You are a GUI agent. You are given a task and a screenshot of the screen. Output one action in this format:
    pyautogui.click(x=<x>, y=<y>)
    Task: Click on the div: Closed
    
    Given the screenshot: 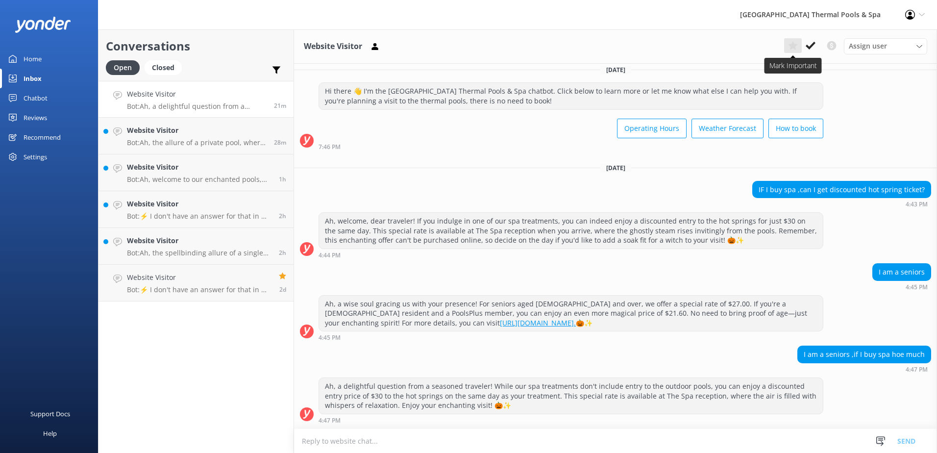 What is the action you would take?
    pyautogui.click(x=163, y=68)
    